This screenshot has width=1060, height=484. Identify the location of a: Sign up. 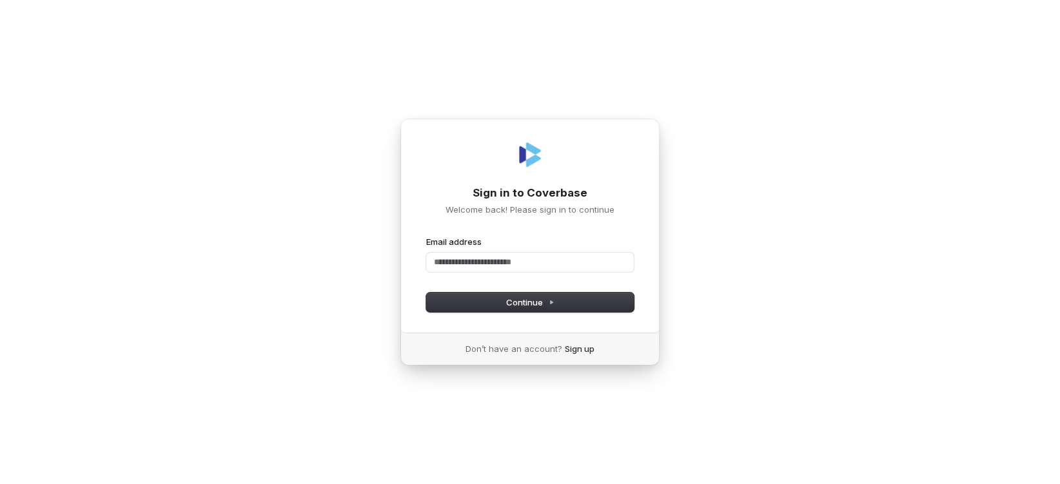
(579, 349).